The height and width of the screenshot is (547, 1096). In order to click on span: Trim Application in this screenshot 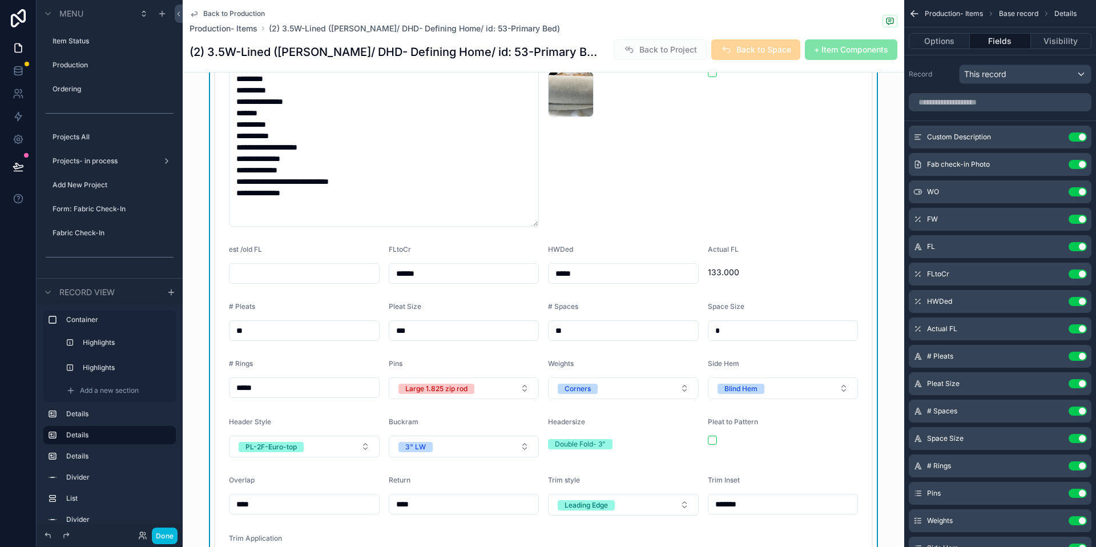, I will do `click(255, 538)`.